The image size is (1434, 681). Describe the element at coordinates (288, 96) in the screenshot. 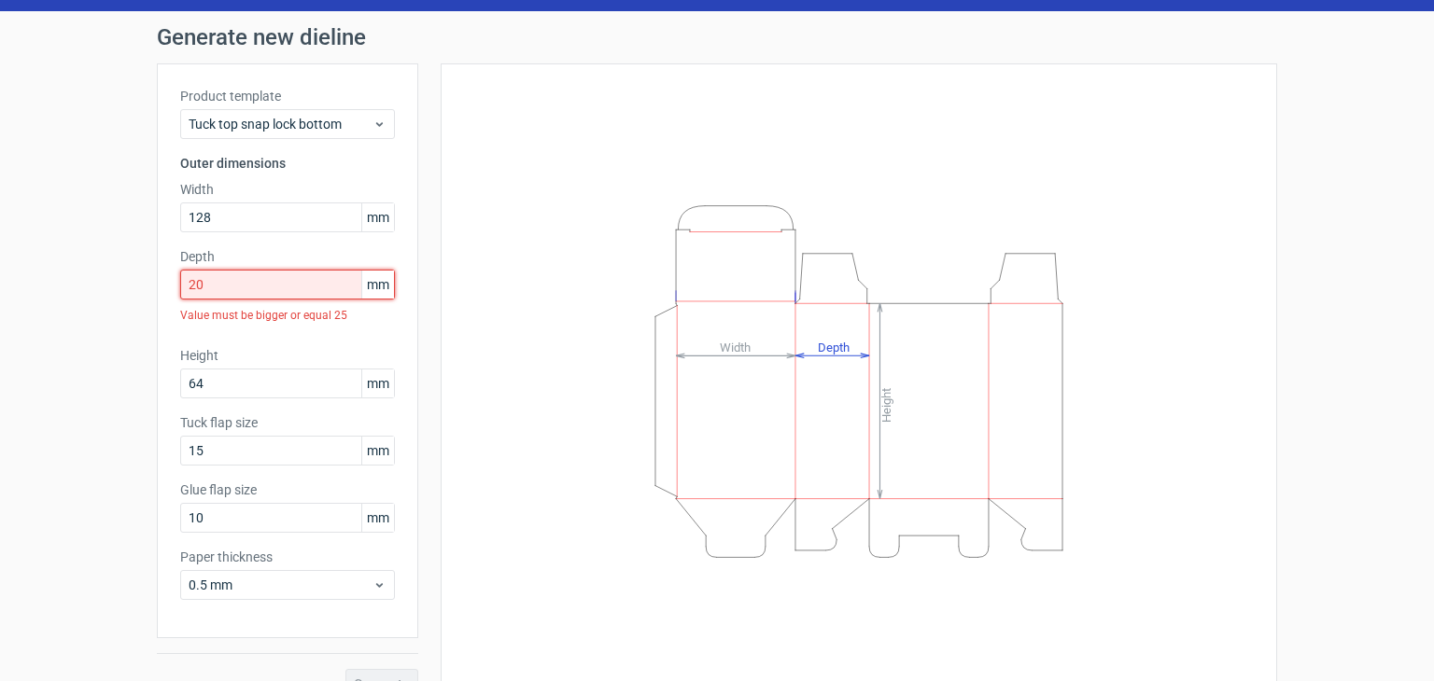

I see `label: Product template` at that location.